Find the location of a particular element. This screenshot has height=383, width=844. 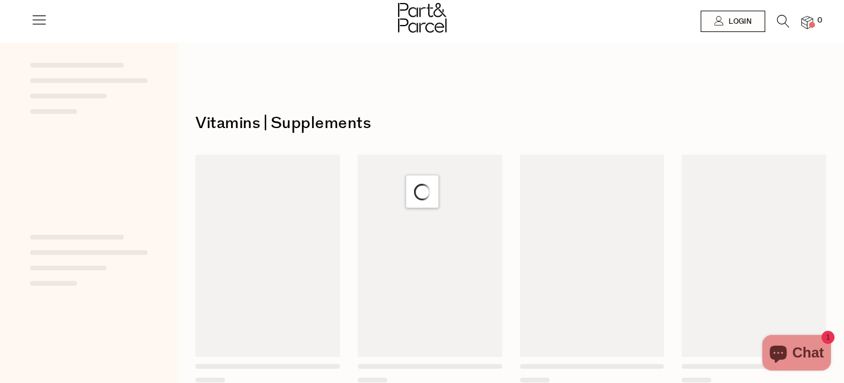

a: 0 is located at coordinates (808, 22).